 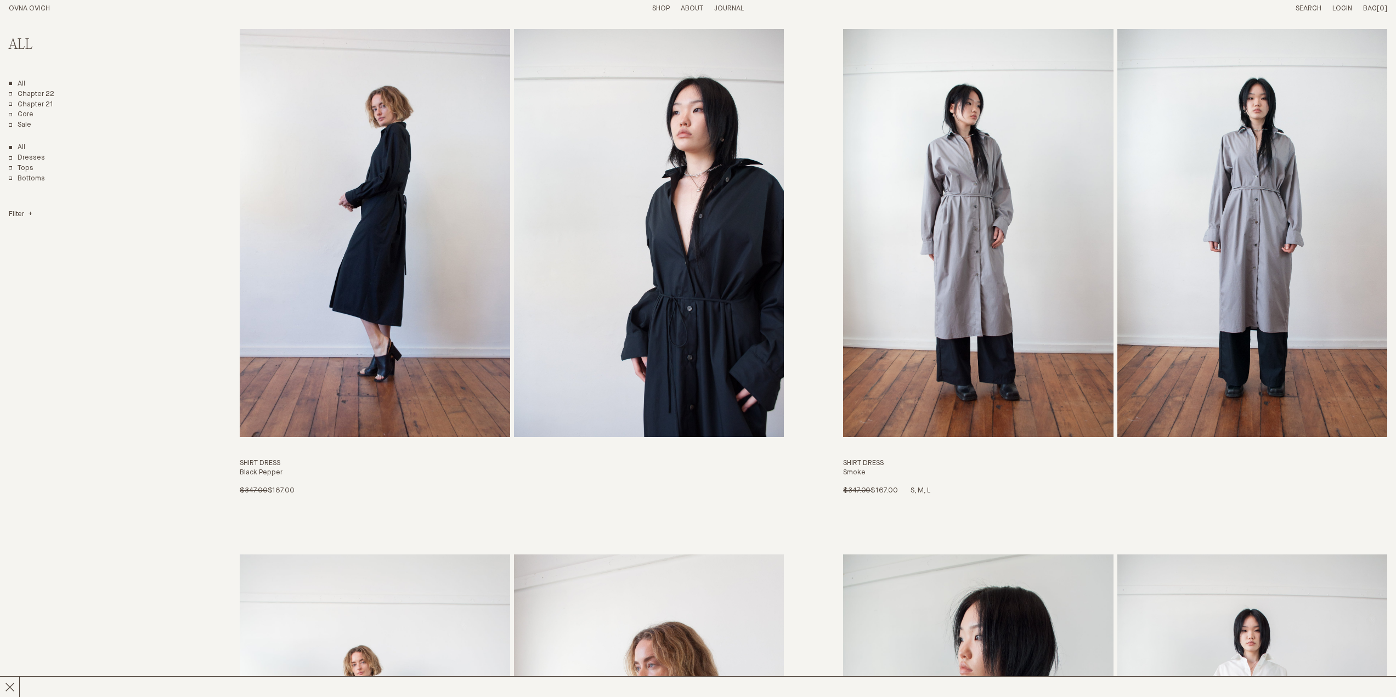 I want to click on h4: Black Pepper, so click(x=512, y=473).